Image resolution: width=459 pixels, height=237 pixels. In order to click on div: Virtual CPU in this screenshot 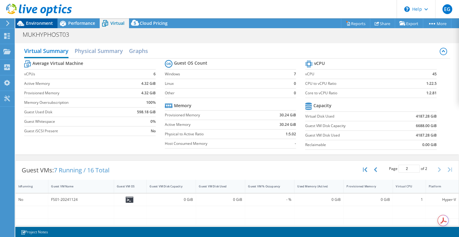, I will do `click(406, 186)`.